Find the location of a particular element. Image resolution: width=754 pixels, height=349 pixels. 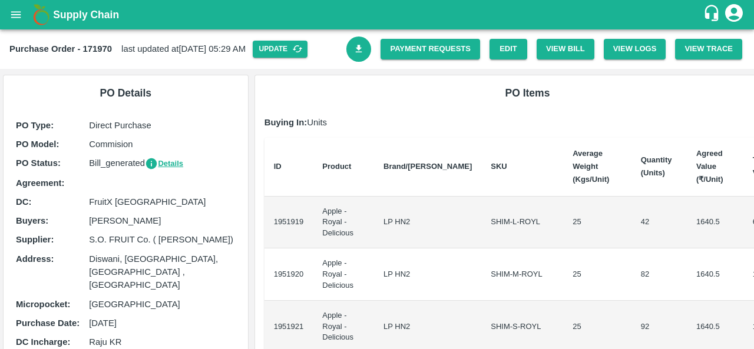

button: View Logs is located at coordinates (635, 49).